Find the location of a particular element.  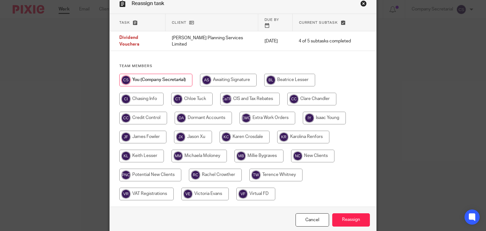

span: Current subtask is located at coordinates (318, 22).